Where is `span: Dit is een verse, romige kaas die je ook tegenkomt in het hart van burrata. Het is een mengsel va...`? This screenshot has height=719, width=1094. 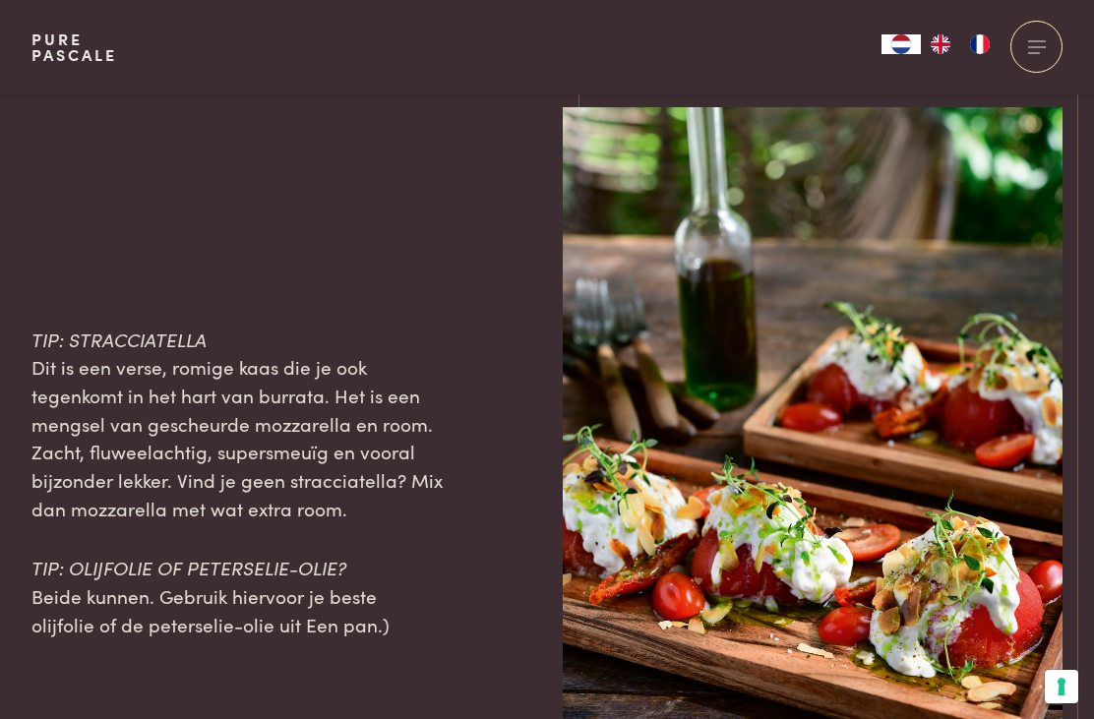 span: Dit is een verse, romige kaas die je ook tegenkomt in het hart van burrata. Het is een mengsel va... is located at coordinates (237, 437).